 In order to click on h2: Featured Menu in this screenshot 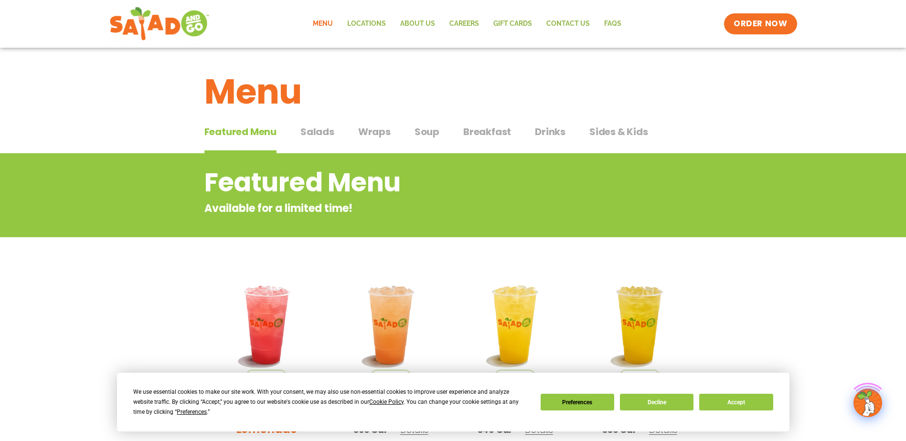, I will do `click(414, 182)`.